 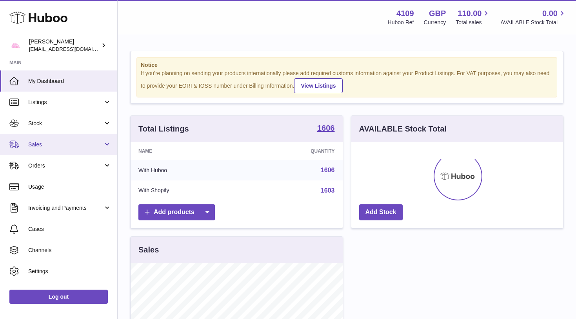 What do you see at coordinates (402, 129) in the screenshot?
I see `h3: AVAILABLE Stock Total` at bounding box center [402, 129].